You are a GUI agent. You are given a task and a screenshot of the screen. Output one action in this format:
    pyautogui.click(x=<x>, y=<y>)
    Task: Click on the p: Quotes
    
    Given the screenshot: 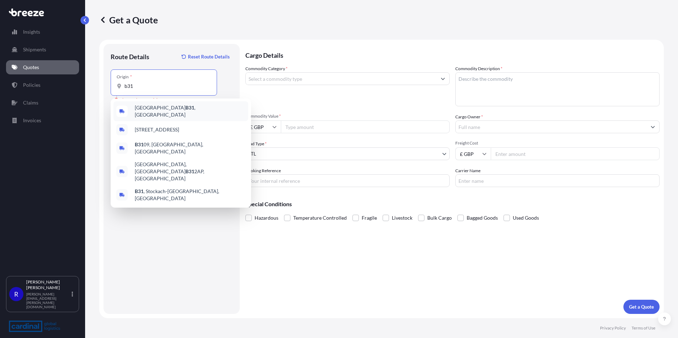 What is the action you would take?
    pyautogui.click(x=31, y=67)
    